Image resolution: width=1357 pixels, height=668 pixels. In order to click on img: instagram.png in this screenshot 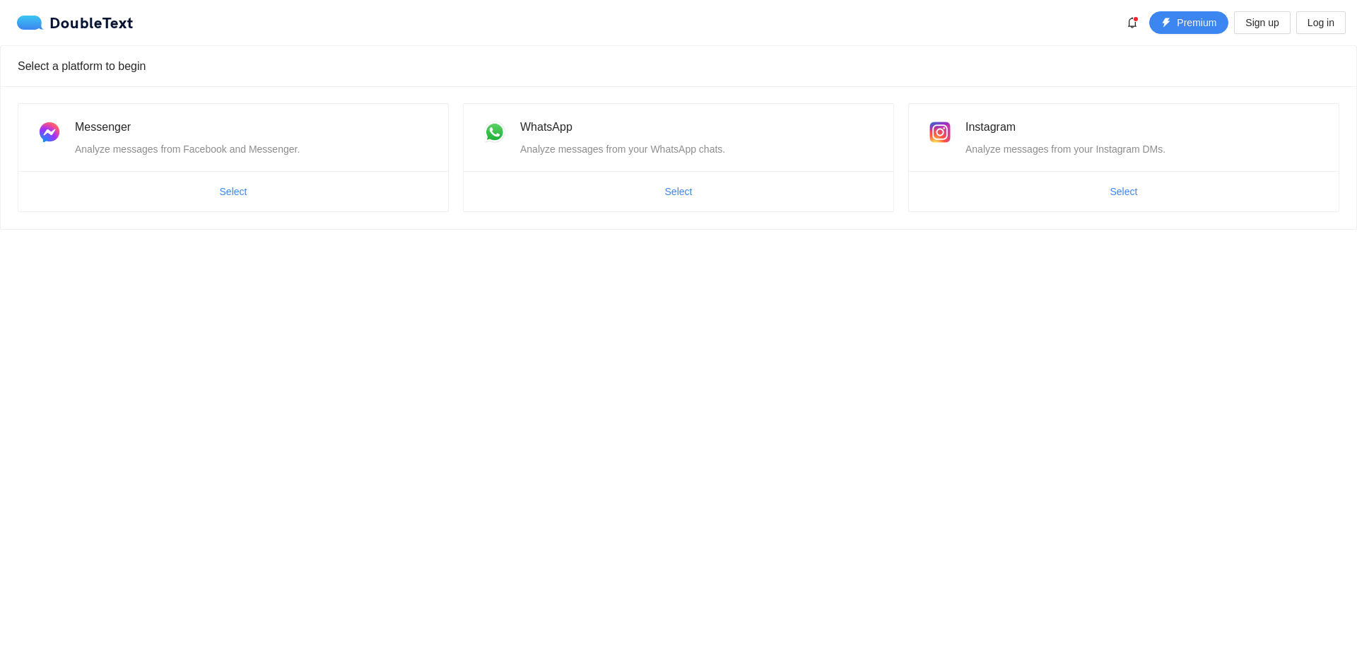, I will do `click(940, 132)`.